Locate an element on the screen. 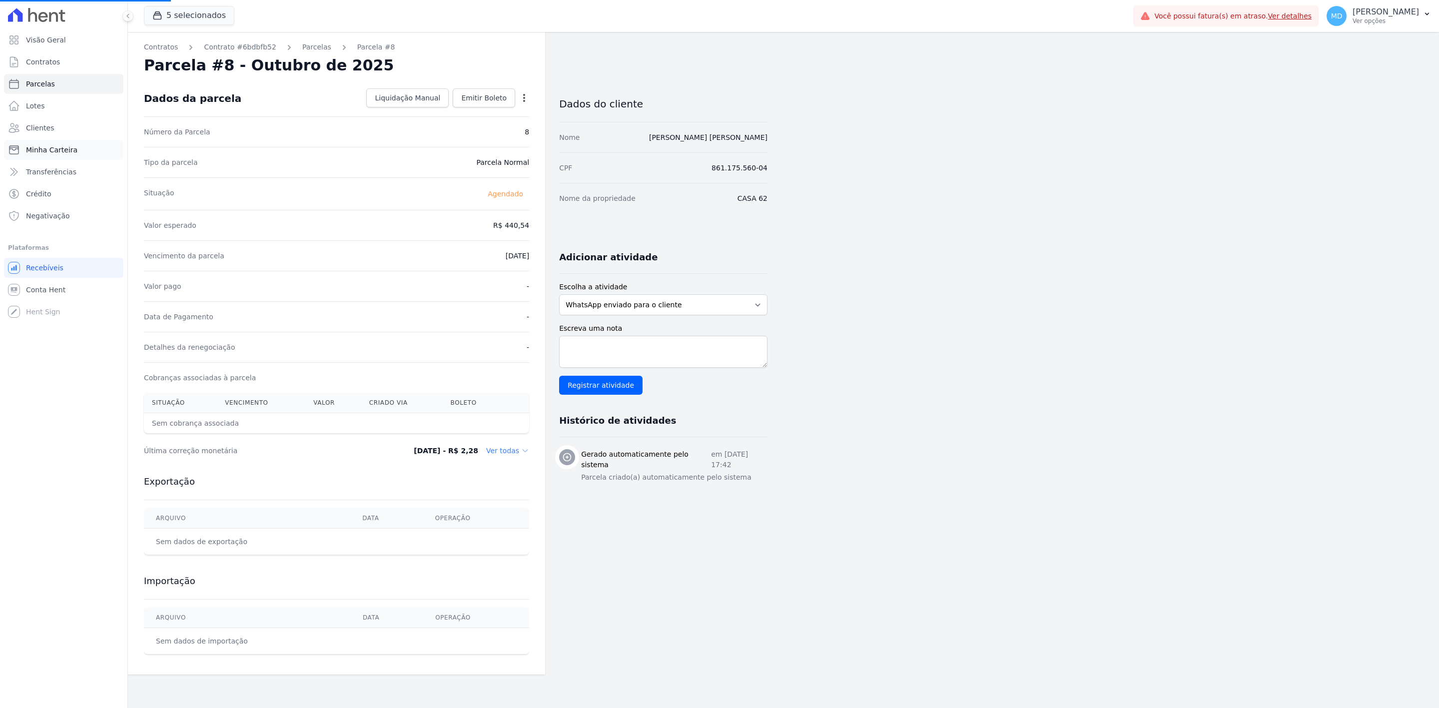  dd: 8 is located at coordinates (527, 132).